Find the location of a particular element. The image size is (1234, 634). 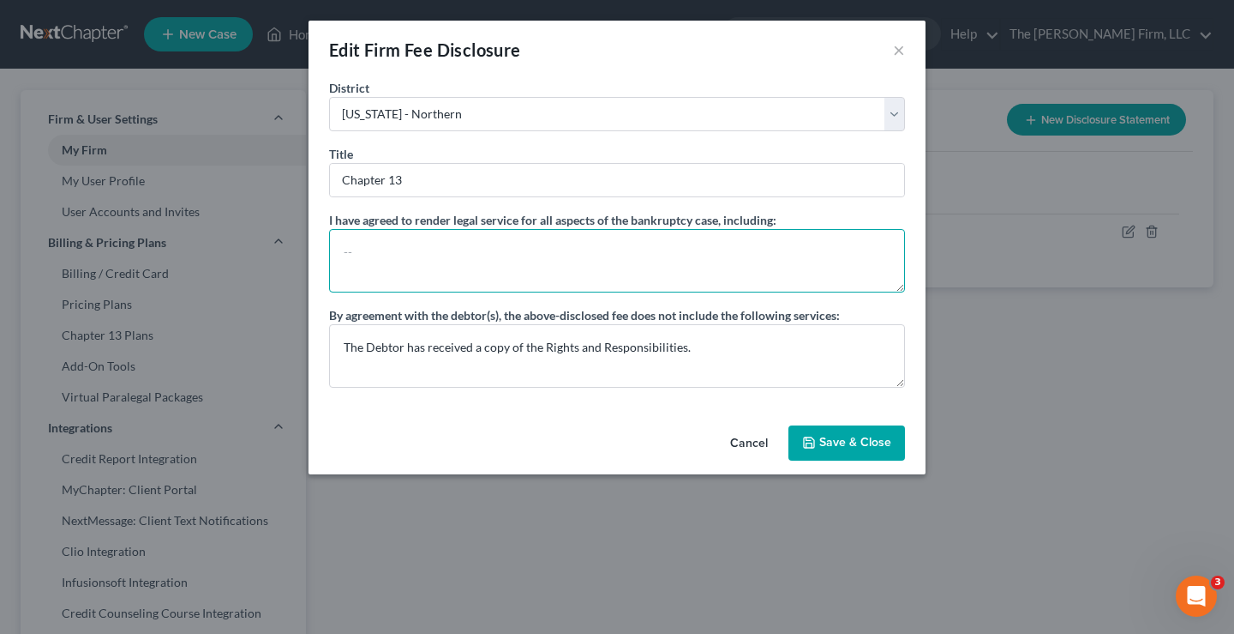

label: District is located at coordinates (349, 87).